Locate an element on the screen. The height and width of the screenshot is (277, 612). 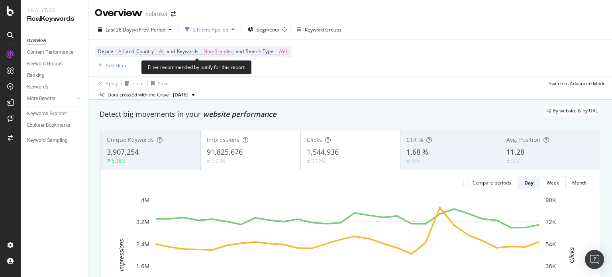
a: Keywords Explorer is located at coordinates (55, 114).